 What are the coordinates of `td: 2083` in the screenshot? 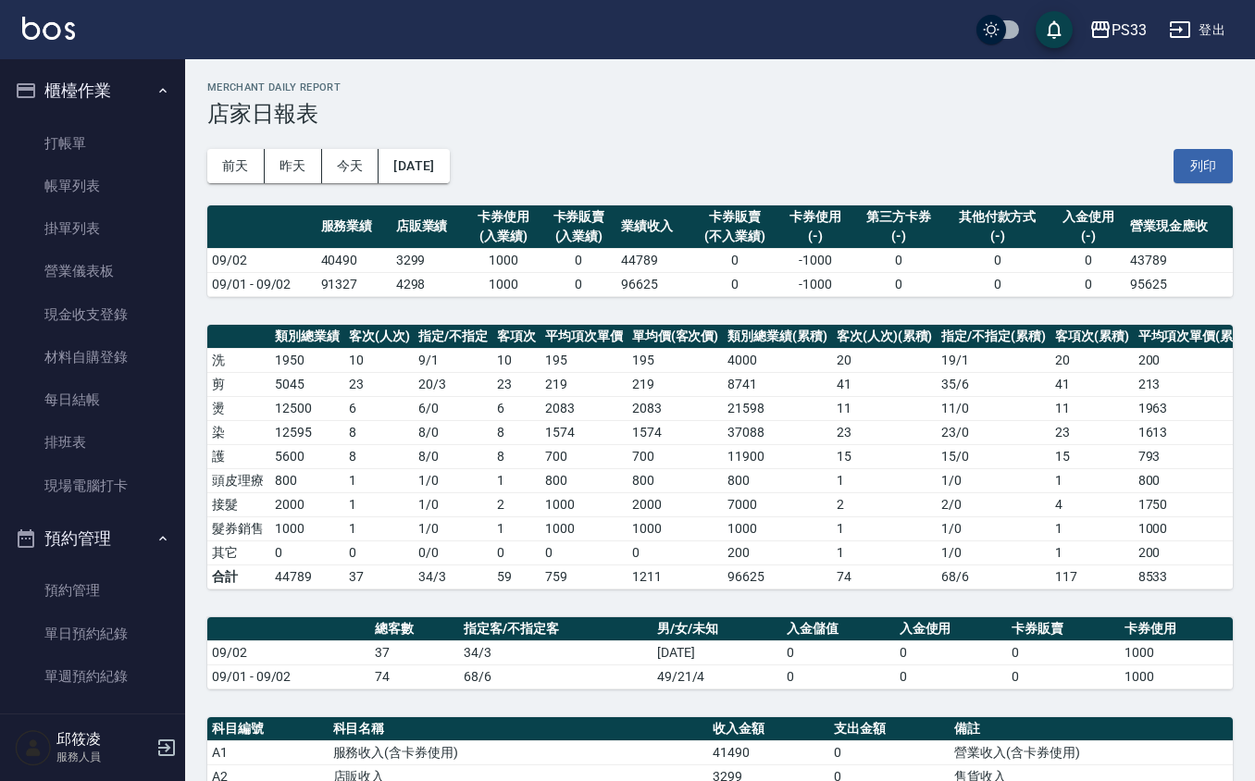 It's located at (675, 408).